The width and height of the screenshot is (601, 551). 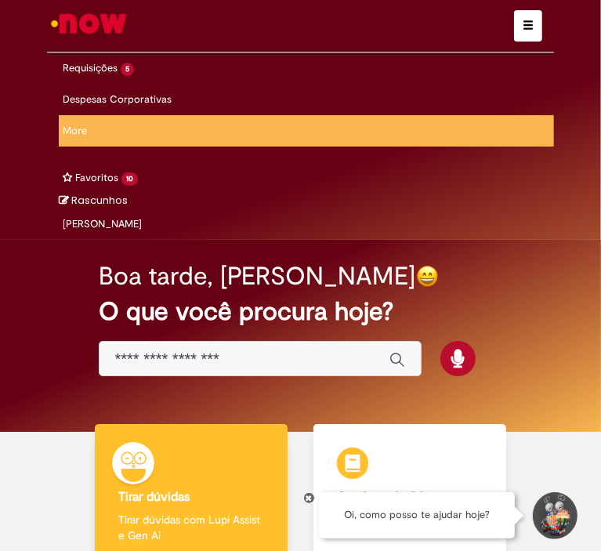 I want to click on span: Rascunhos, so click(x=100, y=200).